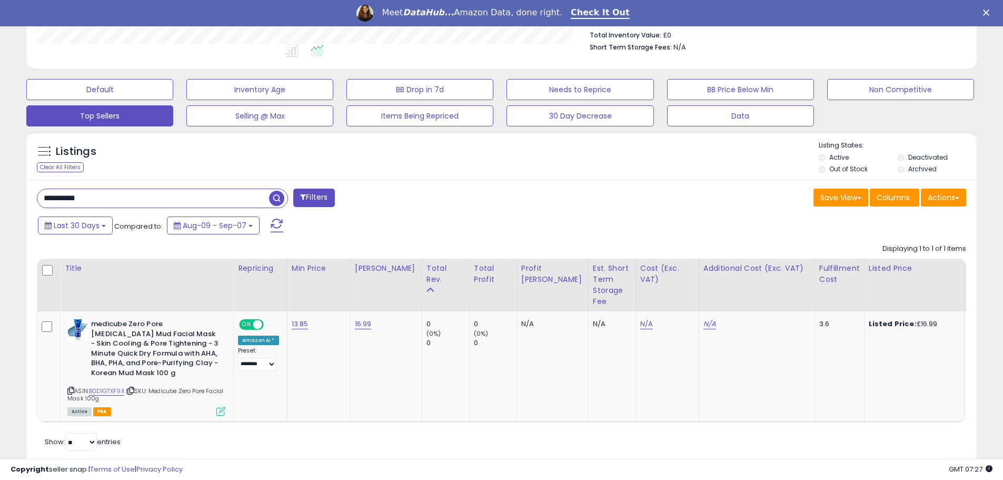 Image resolution: width=1003 pixels, height=480 pixels. I want to click on button: Last 30 Days, so click(75, 225).